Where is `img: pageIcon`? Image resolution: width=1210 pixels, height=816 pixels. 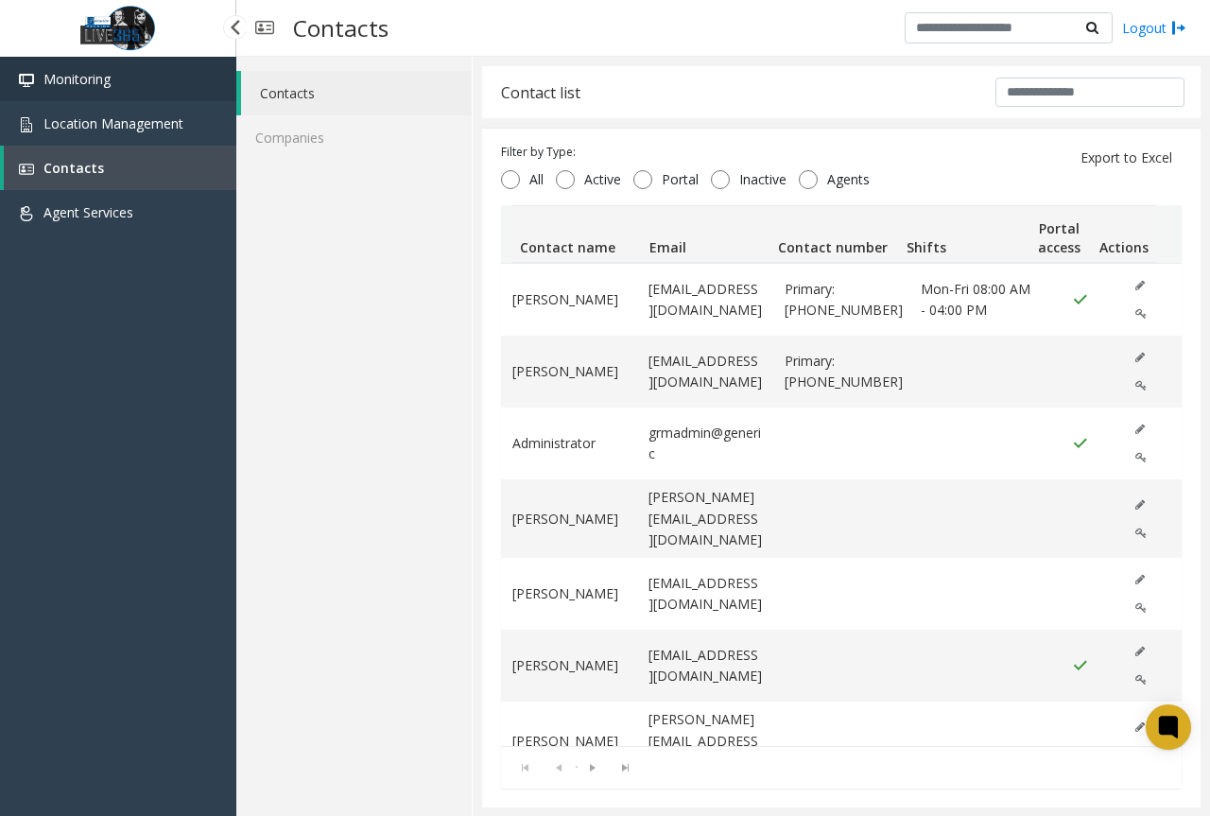
img: pageIcon is located at coordinates (265, 27).